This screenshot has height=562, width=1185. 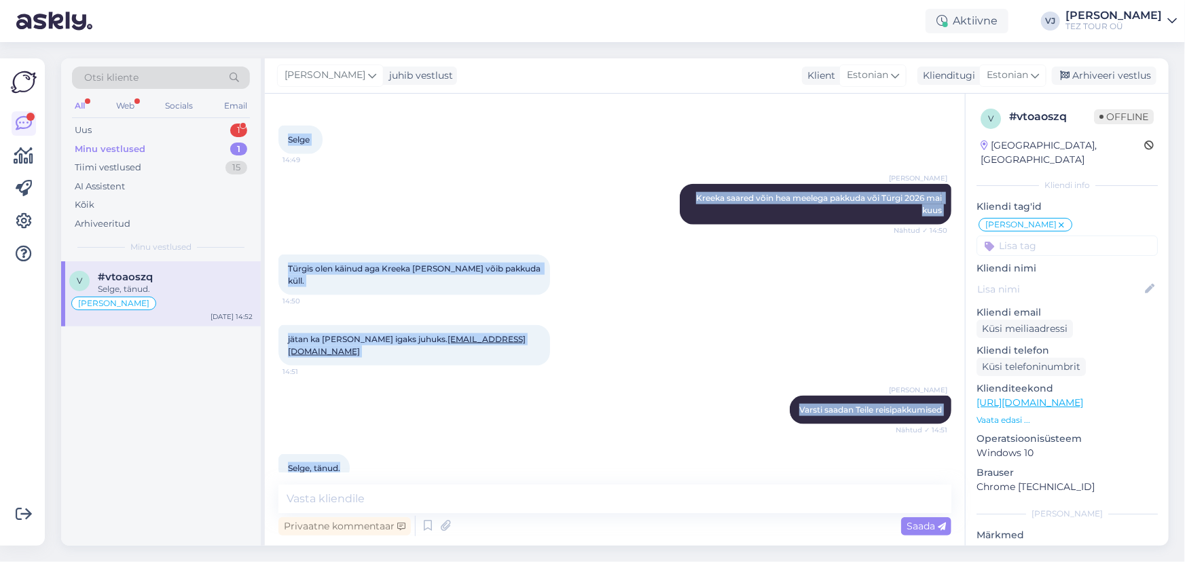 I want to click on div: Arhiveeritud, so click(x=103, y=224).